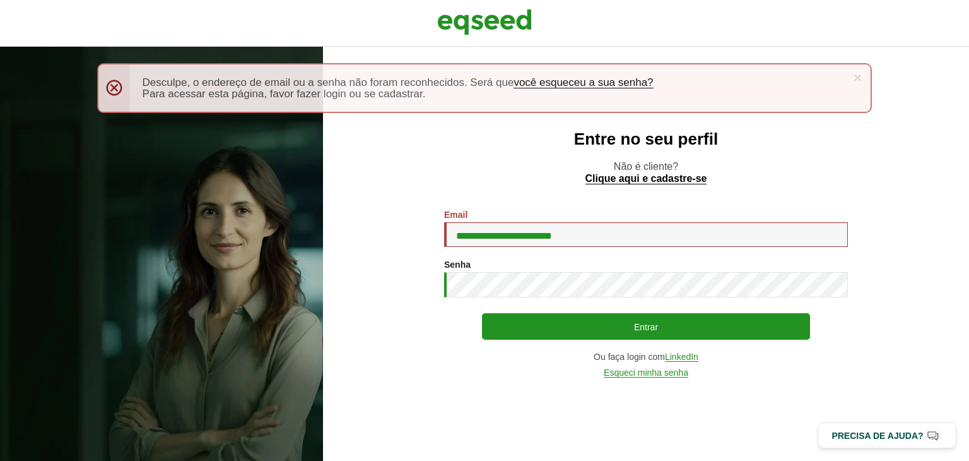 The width and height of the screenshot is (969, 461). Describe the element at coordinates (457, 264) in the screenshot. I see `label: Senha` at that location.